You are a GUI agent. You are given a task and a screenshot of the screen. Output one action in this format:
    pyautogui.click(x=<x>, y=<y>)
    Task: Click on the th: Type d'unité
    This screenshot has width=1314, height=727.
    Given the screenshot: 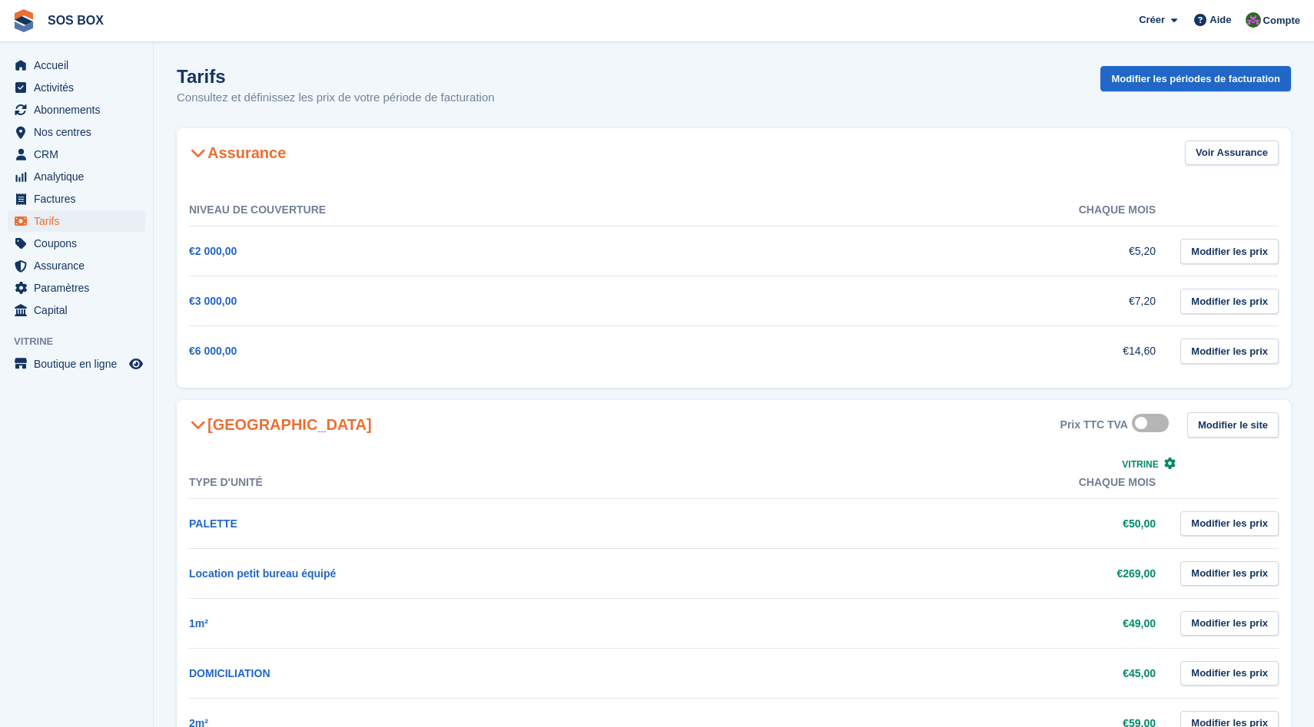 What is the action you would take?
    pyautogui.click(x=438, y=483)
    